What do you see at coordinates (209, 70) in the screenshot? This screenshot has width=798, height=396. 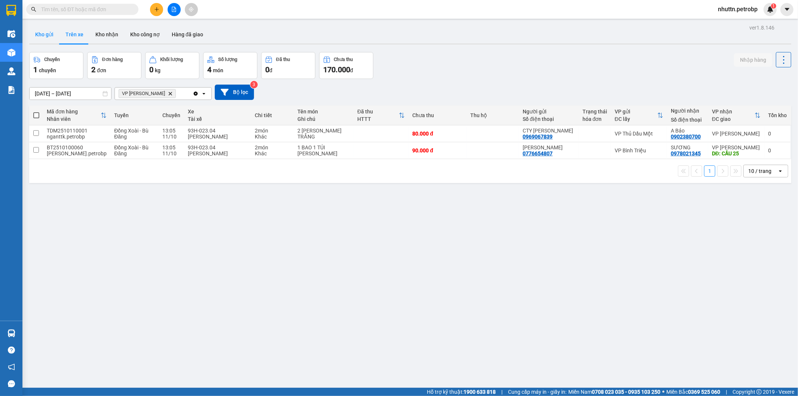 I see `span: 4` at bounding box center [209, 70].